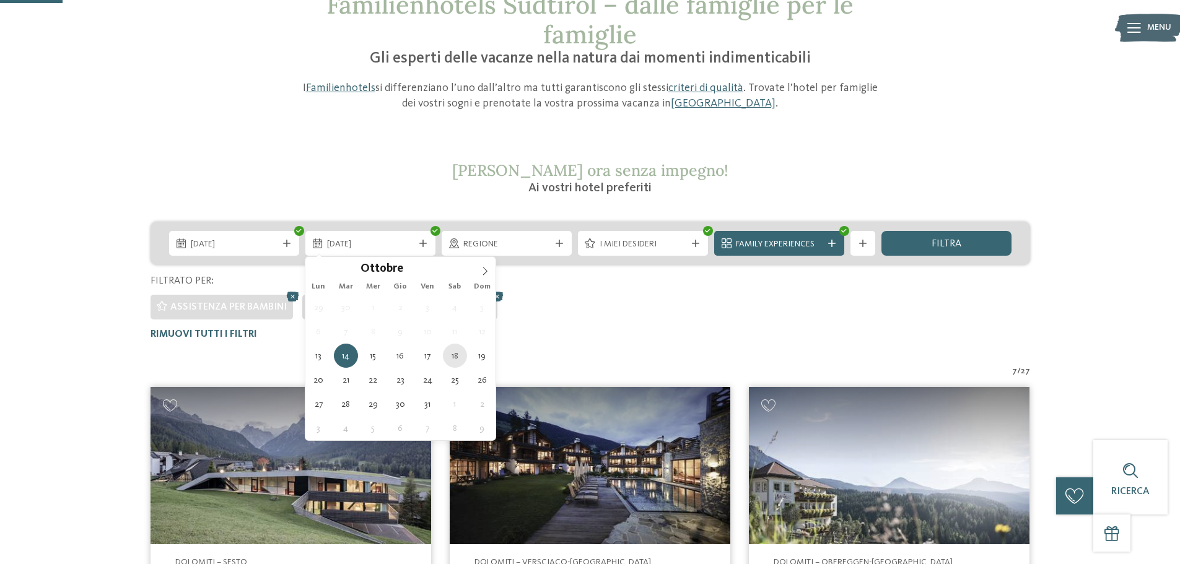 The height and width of the screenshot is (564, 1180). Describe the element at coordinates (346, 428) in the screenshot. I see `span: Novembre 4, 2025` at that location.